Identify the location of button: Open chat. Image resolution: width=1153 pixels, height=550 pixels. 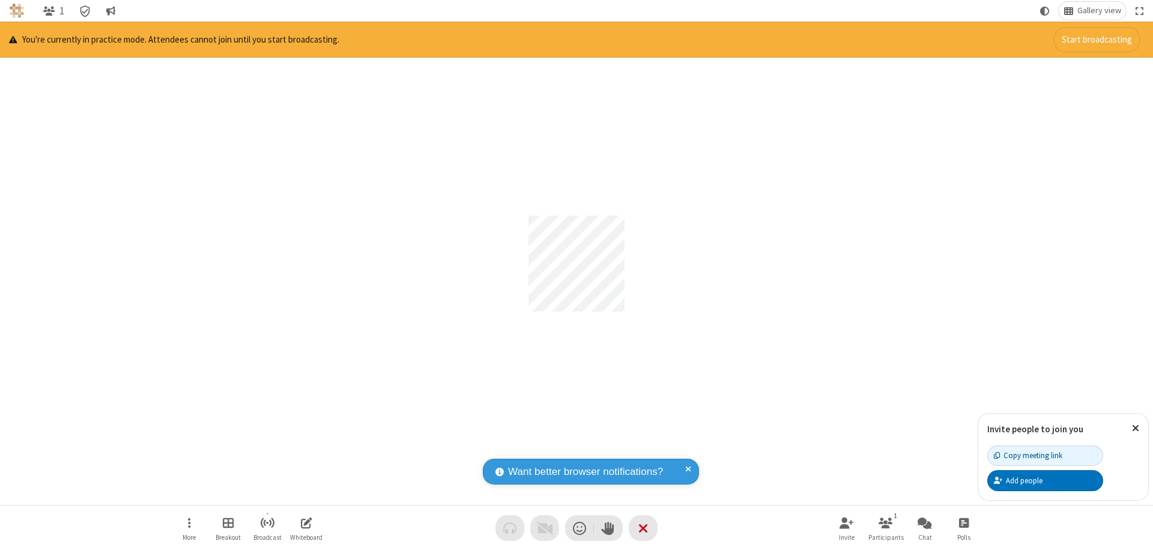
(925, 528).